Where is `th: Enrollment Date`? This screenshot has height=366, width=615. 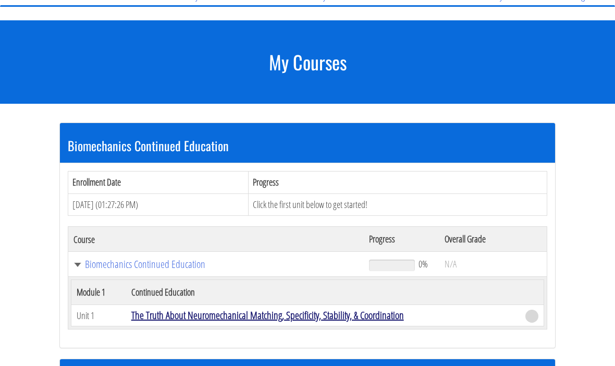
th: Enrollment Date is located at coordinates (158, 182).